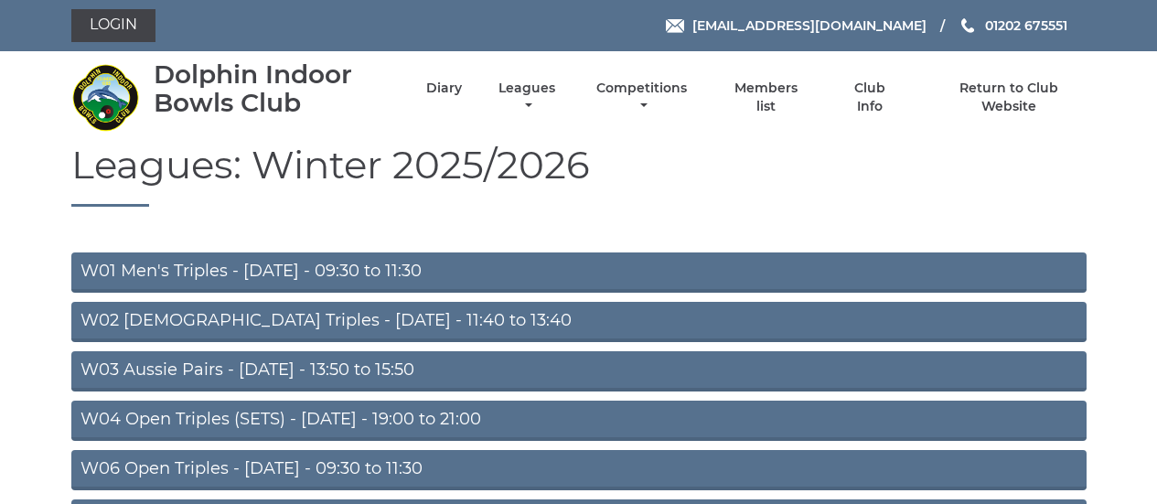  I want to click on a: Leagues, so click(527, 97).